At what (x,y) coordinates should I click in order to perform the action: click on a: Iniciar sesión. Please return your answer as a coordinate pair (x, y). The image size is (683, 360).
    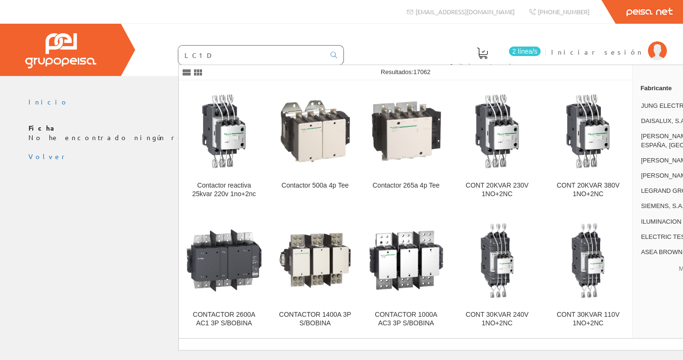
    Looking at the image, I should click on (609, 44).